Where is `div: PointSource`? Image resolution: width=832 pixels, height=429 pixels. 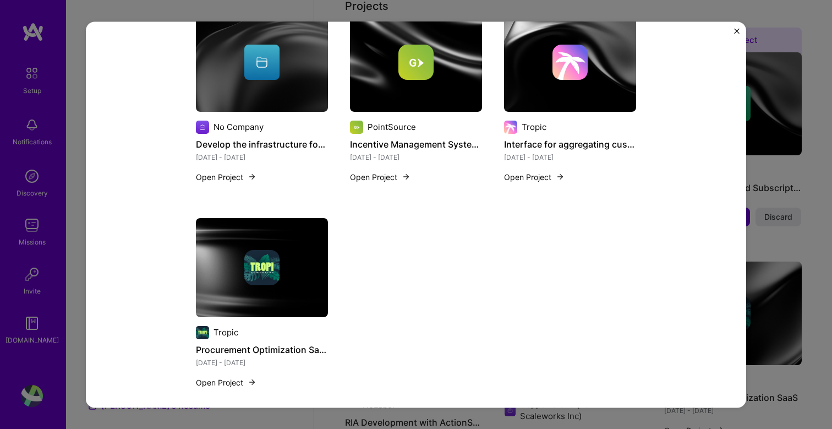
div: PointSource is located at coordinates (392, 127).